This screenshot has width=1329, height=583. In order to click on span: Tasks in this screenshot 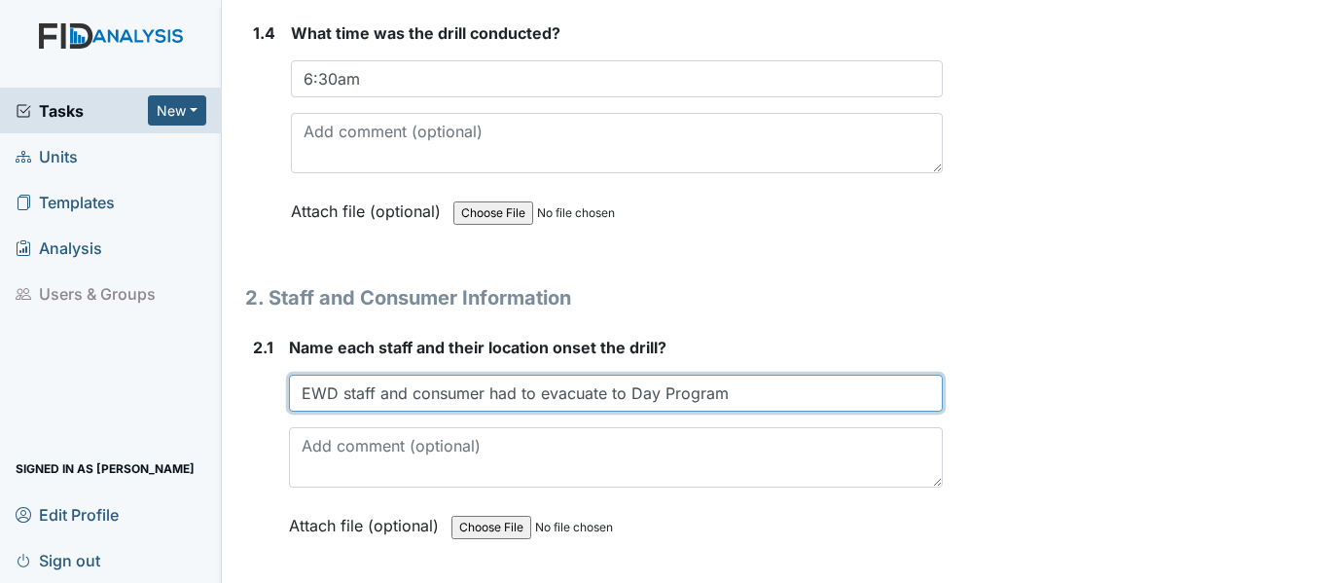, I will do `click(82, 111)`.